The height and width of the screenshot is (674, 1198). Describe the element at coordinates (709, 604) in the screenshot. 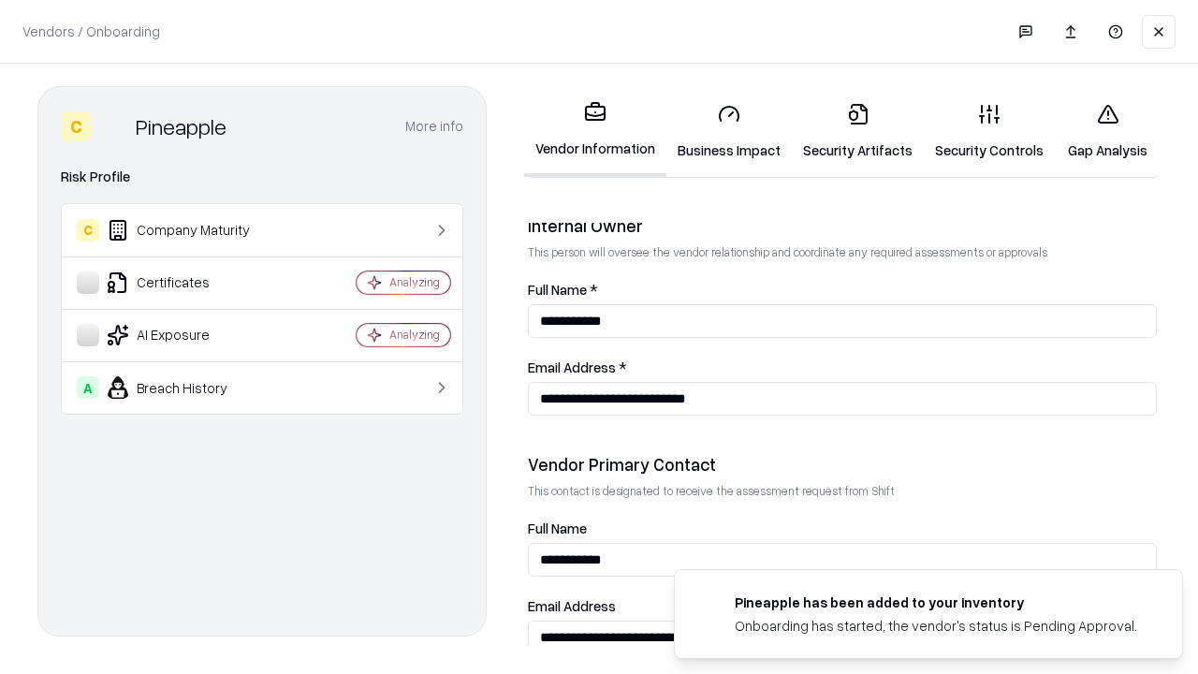

I see `img: pineappleenergy.com` at that location.